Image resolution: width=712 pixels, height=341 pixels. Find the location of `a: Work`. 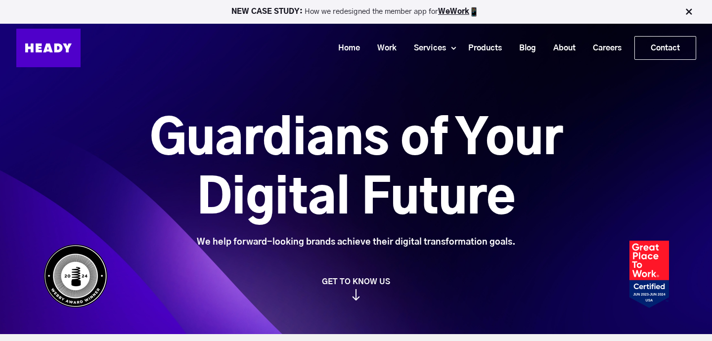

a: Work is located at coordinates (383, 48).